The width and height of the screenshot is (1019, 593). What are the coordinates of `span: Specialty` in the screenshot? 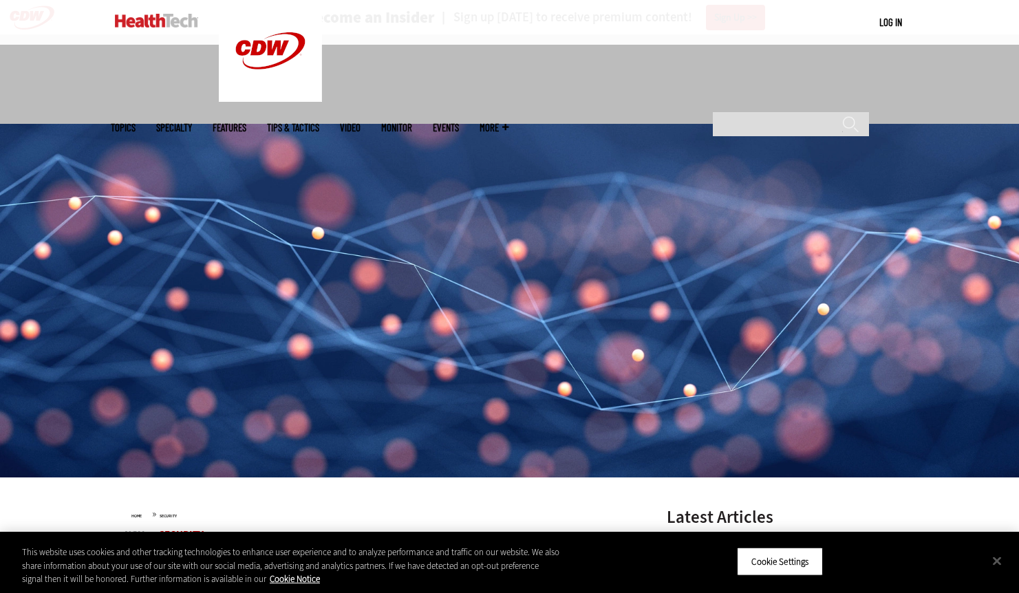 It's located at (174, 127).